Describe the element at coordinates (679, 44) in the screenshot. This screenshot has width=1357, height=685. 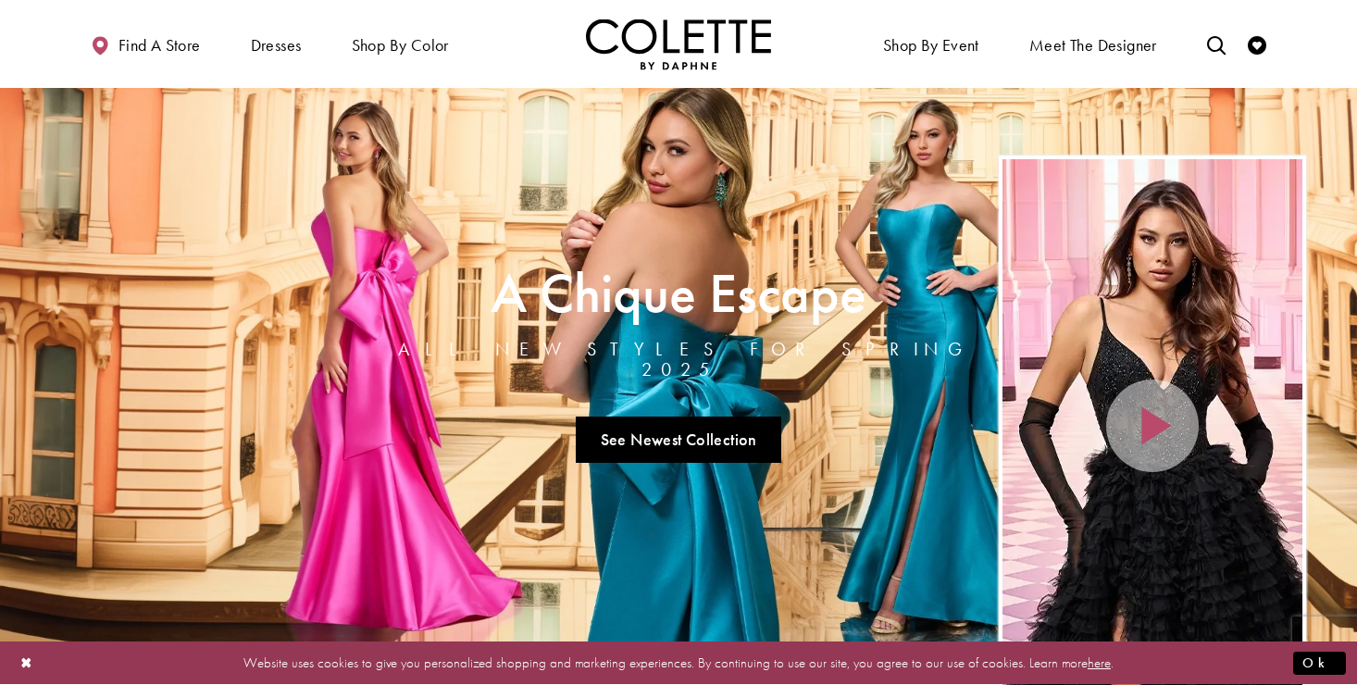
I see `a: Visit Home Page` at that location.